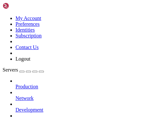 The width and height of the screenshot is (141, 117). I want to click on li: Production, so click(77, 84).